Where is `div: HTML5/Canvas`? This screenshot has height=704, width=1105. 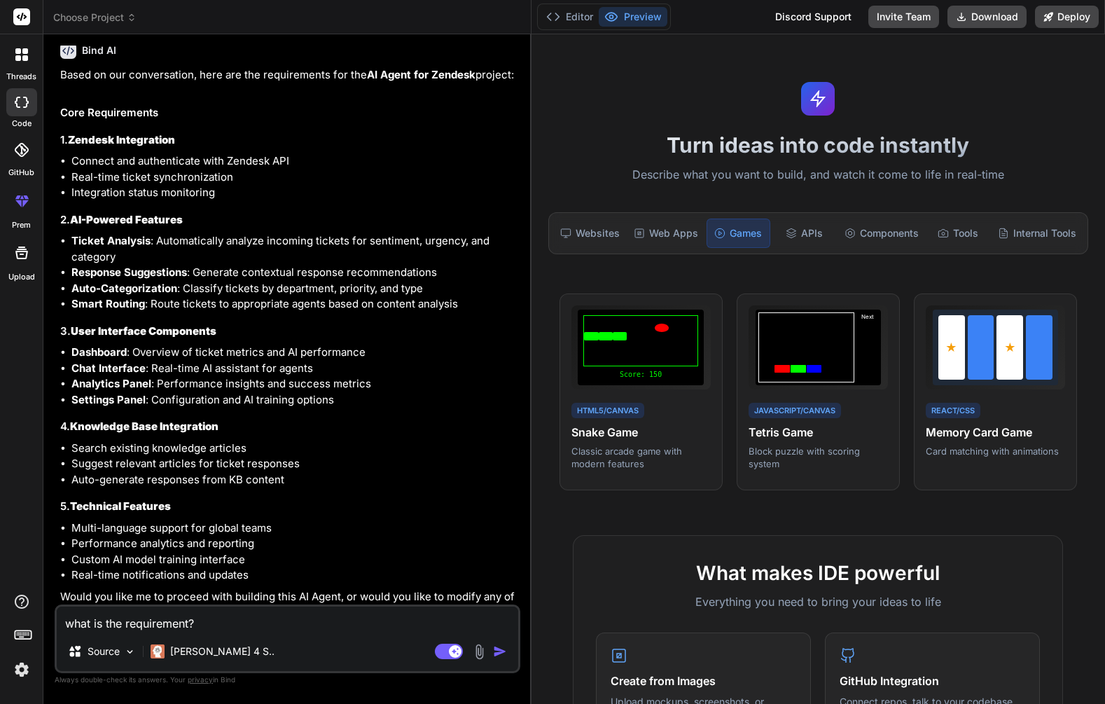
div: HTML5/Canvas is located at coordinates (608, 410).